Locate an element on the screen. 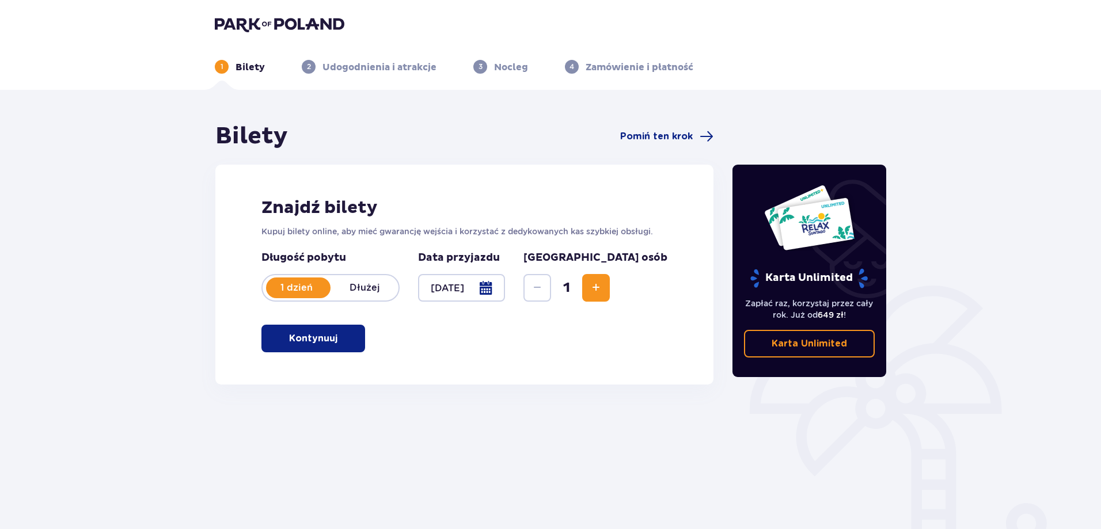 Image resolution: width=1101 pixels, height=529 pixels. div: 2Udogodnienia i atrakcje is located at coordinates (369, 67).